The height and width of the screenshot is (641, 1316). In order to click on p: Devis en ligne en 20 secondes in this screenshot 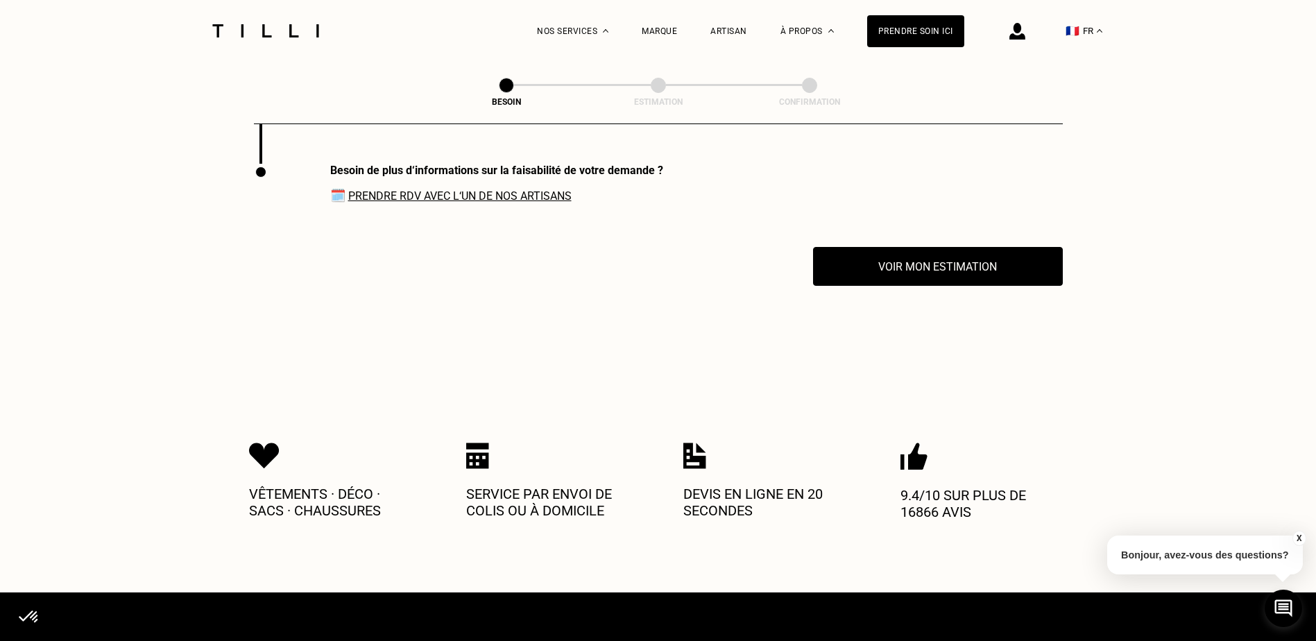, I will do `click(767, 502)`.